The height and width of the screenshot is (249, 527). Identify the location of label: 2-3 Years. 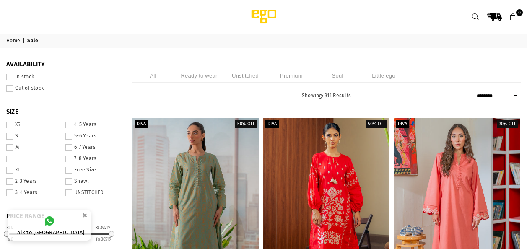
(33, 182).